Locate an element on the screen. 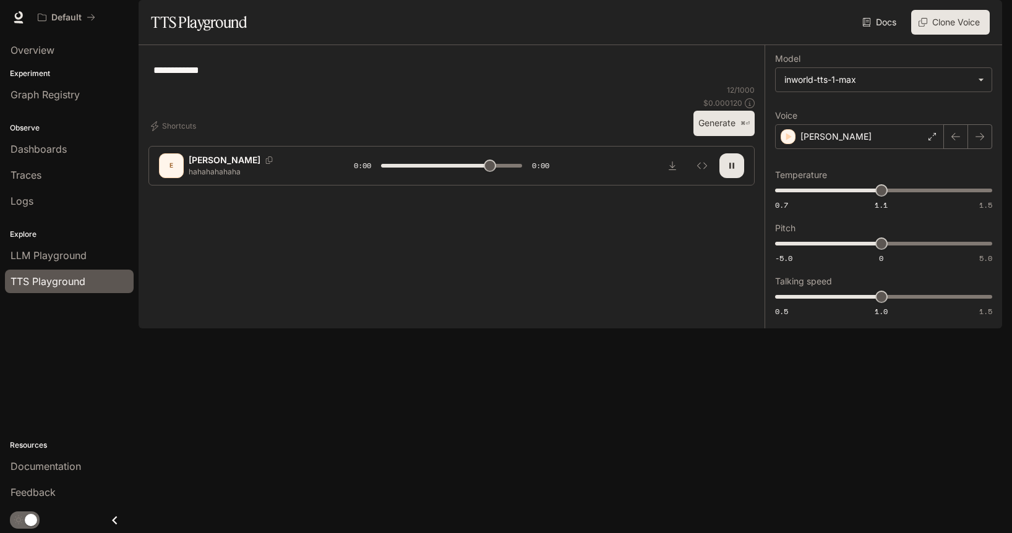 This screenshot has height=533, width=1012. p: Default is located at coordinates (66, 17).